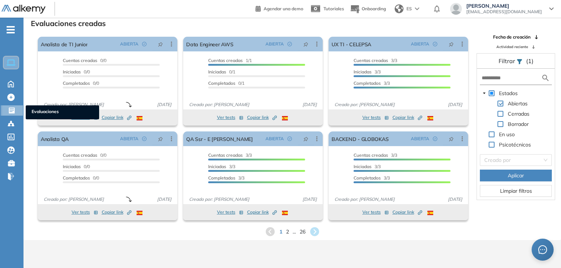 This screenshot has height=268, width=561. What do you see at coordinates (374, 8) in the screenshot?
I see `span: Onboarding` at bounding box center [374, 8].